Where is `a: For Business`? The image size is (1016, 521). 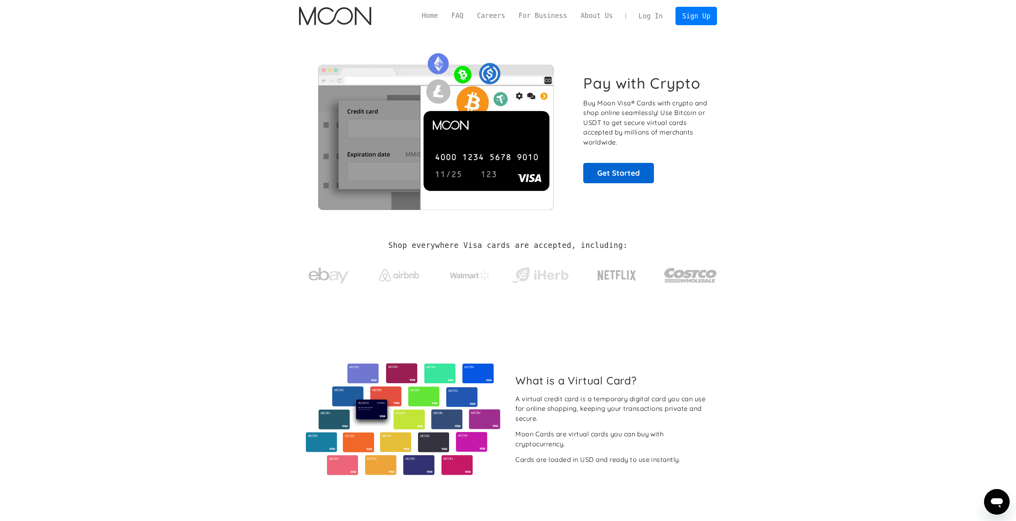 a: For Business is located at coordinates (543, 16).